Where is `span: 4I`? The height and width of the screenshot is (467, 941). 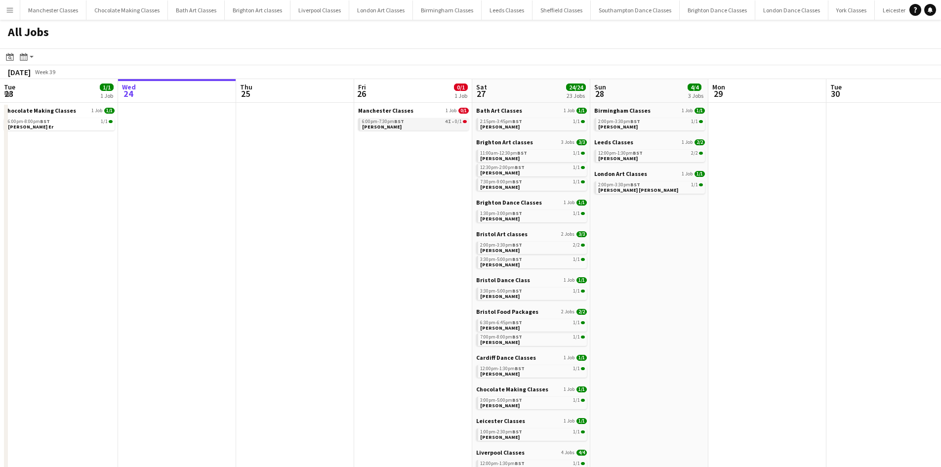 span: 4I is located at coordinates (448, 122).